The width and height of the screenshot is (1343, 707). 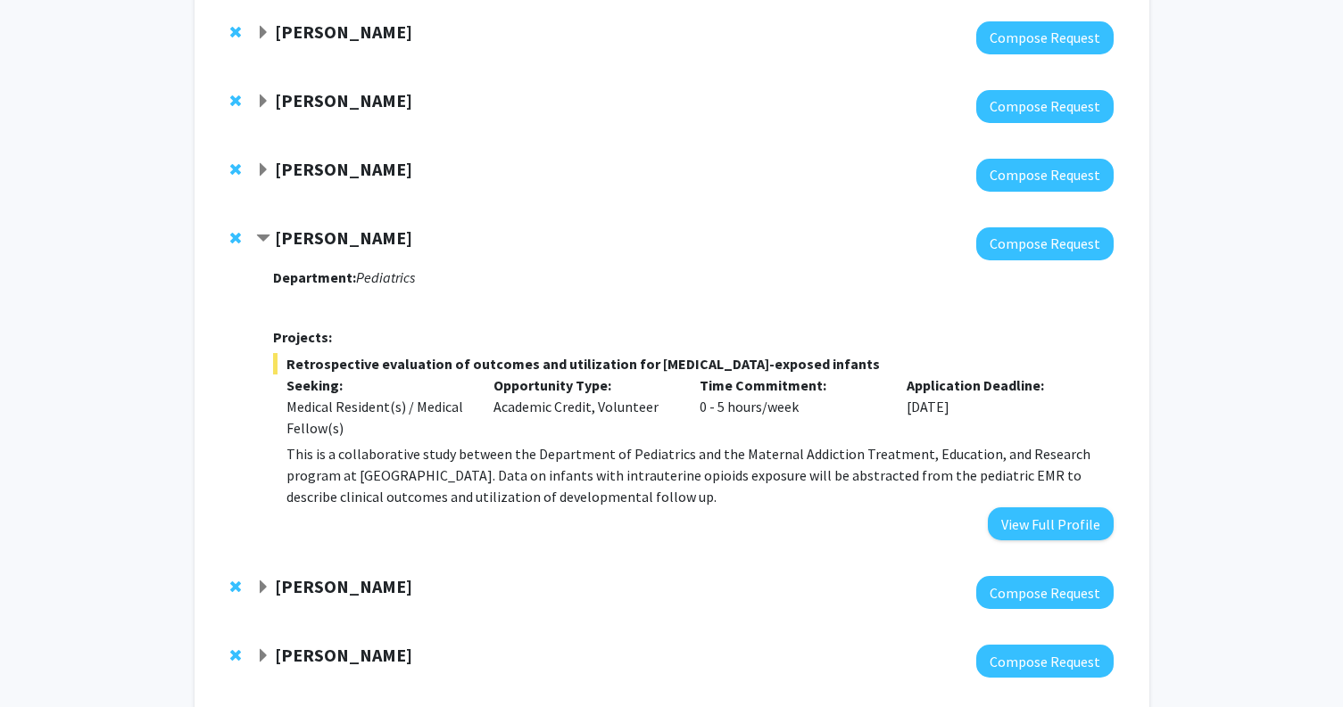 What do you see at coordinates (314, 277) in the screenshot?
I see `strong: Department:` at bounding box center [314, 277].